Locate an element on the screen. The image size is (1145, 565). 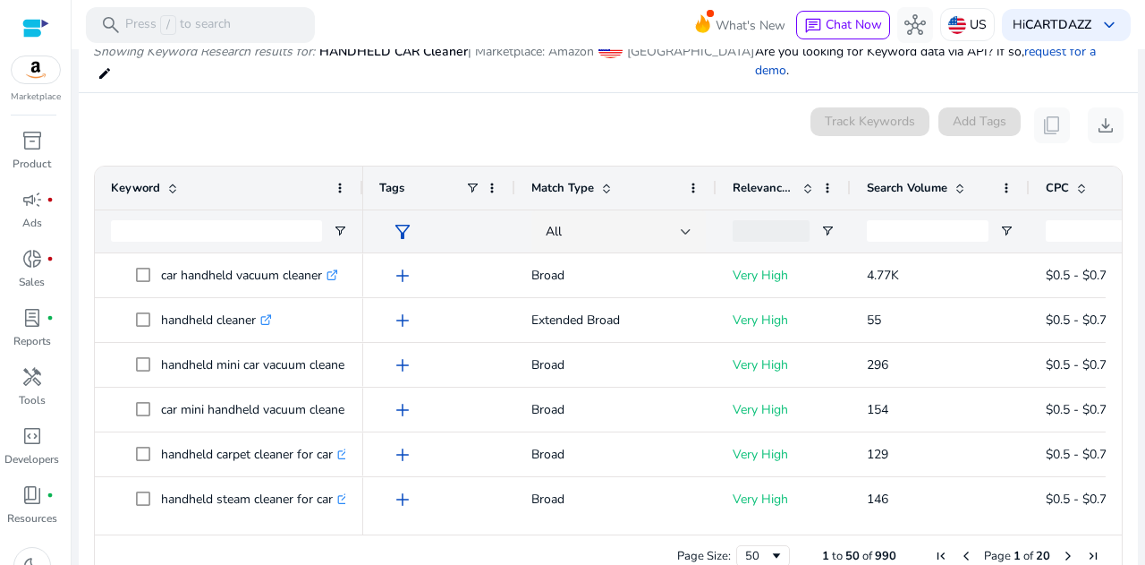
p: Are you looking for Keyword data via API? If so, . is located at coordinates (939, 61).